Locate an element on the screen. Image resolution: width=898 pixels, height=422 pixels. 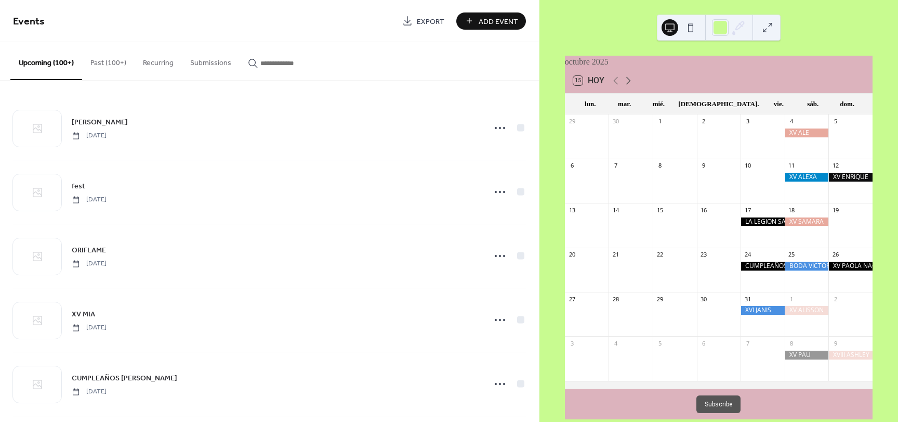
button: Submissions is located at coordinates (211, 60).